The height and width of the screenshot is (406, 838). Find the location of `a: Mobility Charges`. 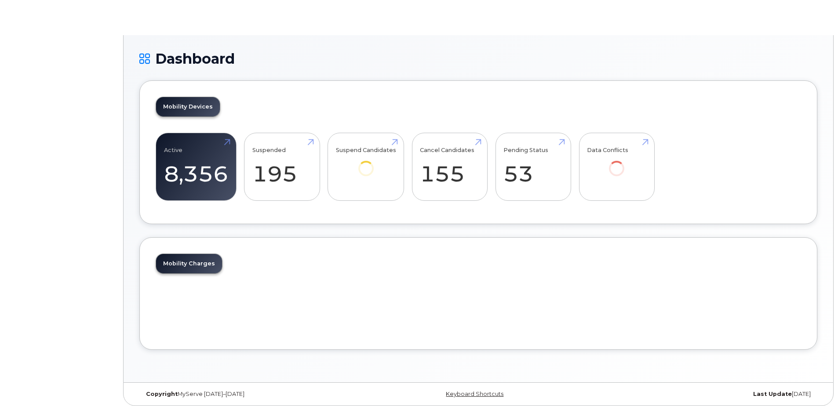

a: Mobility Charges is located at coordinates (189, 264).